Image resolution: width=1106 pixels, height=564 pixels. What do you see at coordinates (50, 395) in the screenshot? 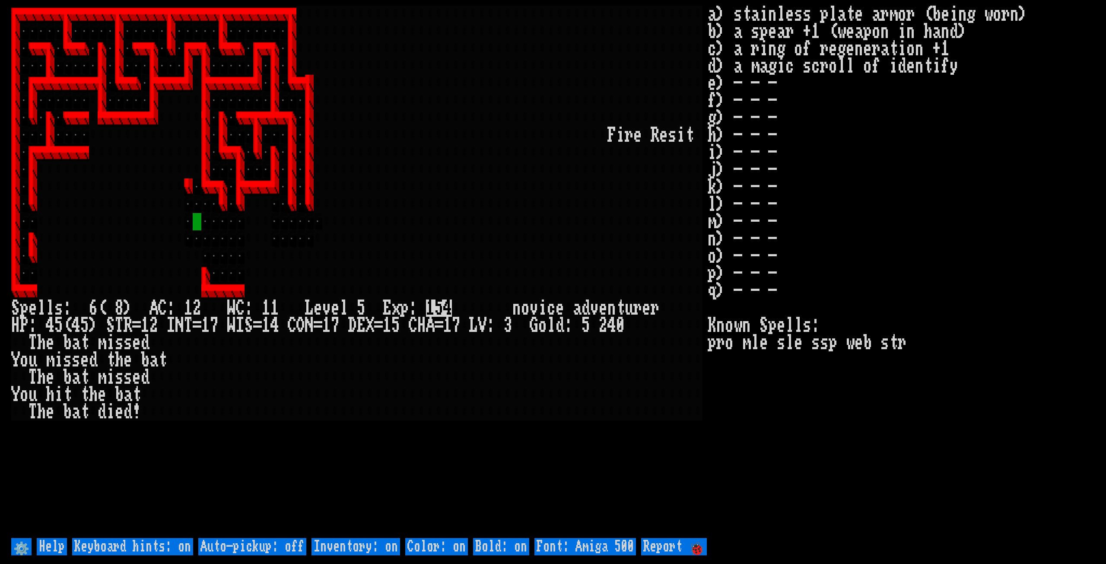
I see `div: h` at bounding box center [50, 395].